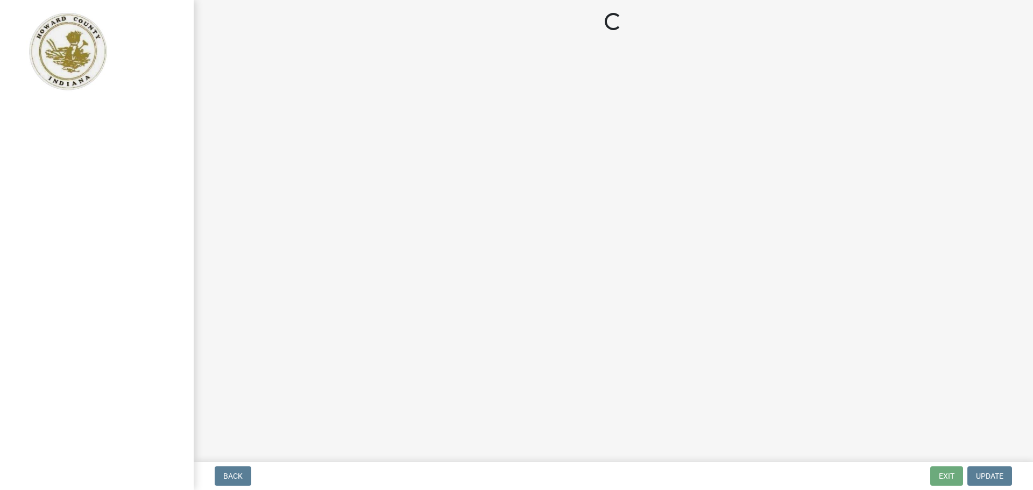  Describe the element at coordinates (989, 476) in the screenshot. I see `span: Update` at that location.